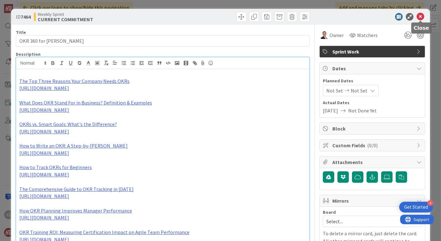  I want to click on div: Get Started, so click(416, 207).